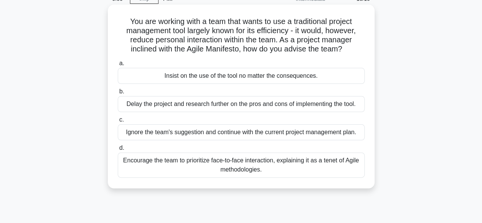 The width and height of the screenshot is (482, 223). Describe the element at coordinates (122, 63) in the screenshot. I see `span: a.` at that location.